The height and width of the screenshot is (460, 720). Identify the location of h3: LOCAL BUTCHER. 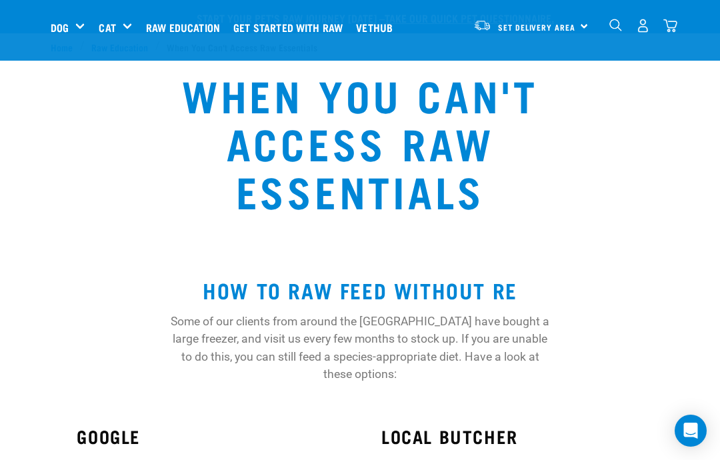
(512, 436).